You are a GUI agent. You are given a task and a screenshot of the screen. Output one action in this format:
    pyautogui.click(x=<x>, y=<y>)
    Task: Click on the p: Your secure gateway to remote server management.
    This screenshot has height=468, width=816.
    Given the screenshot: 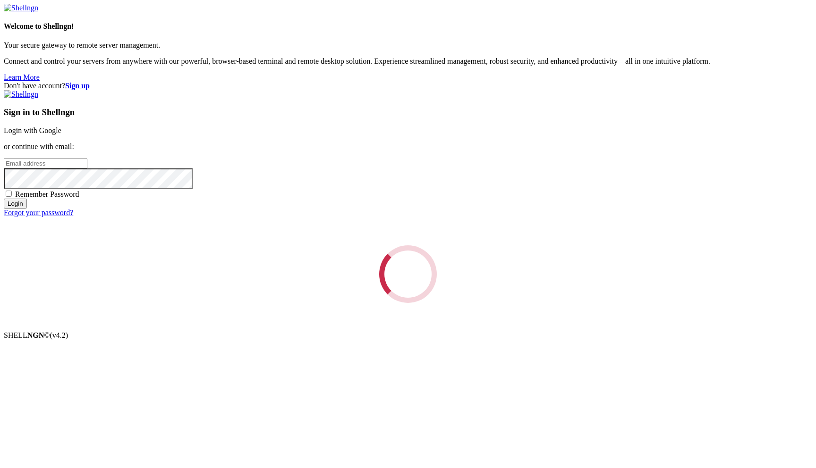 What is the action you would take?
    pyautogui.click(x=408, y=45)
    